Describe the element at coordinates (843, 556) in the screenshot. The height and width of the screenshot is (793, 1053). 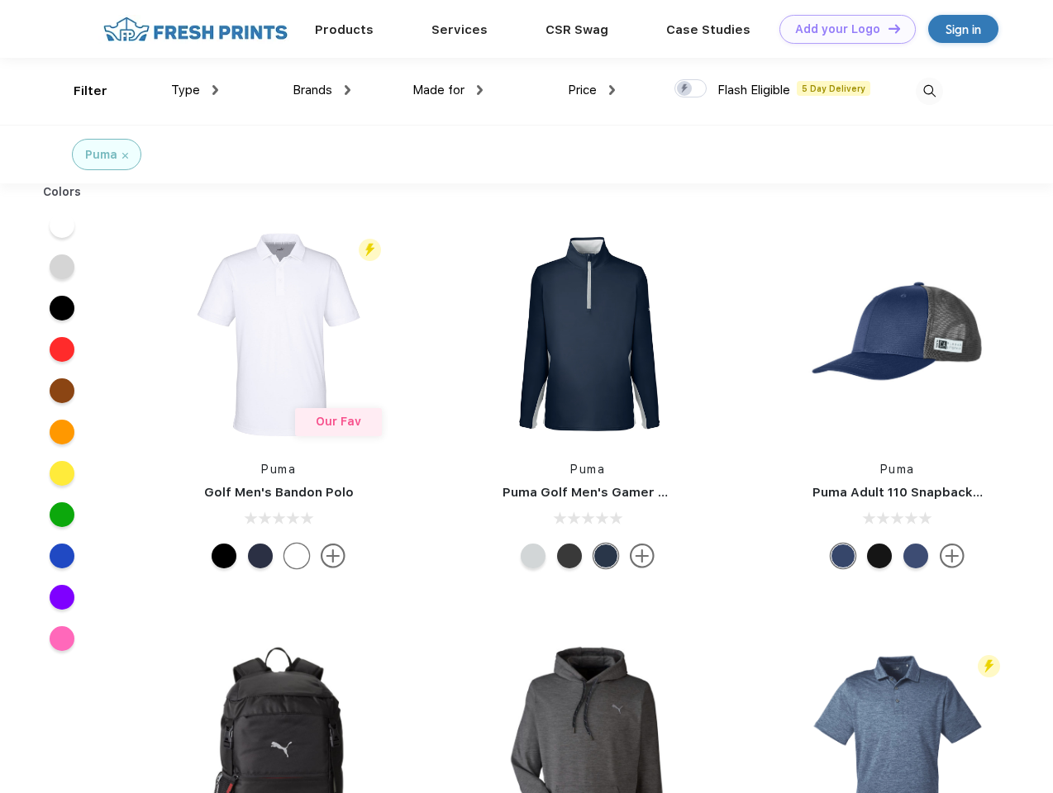
I see `div: Peacoat with Qut Shd` at that location.